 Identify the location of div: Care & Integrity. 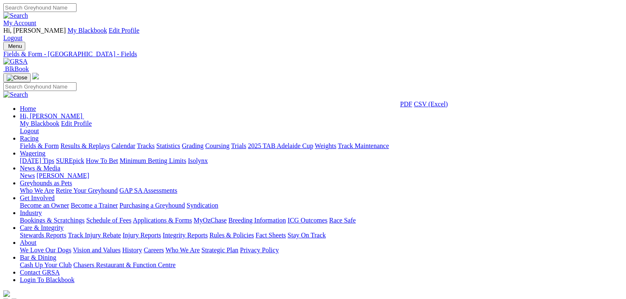
(321, 235).